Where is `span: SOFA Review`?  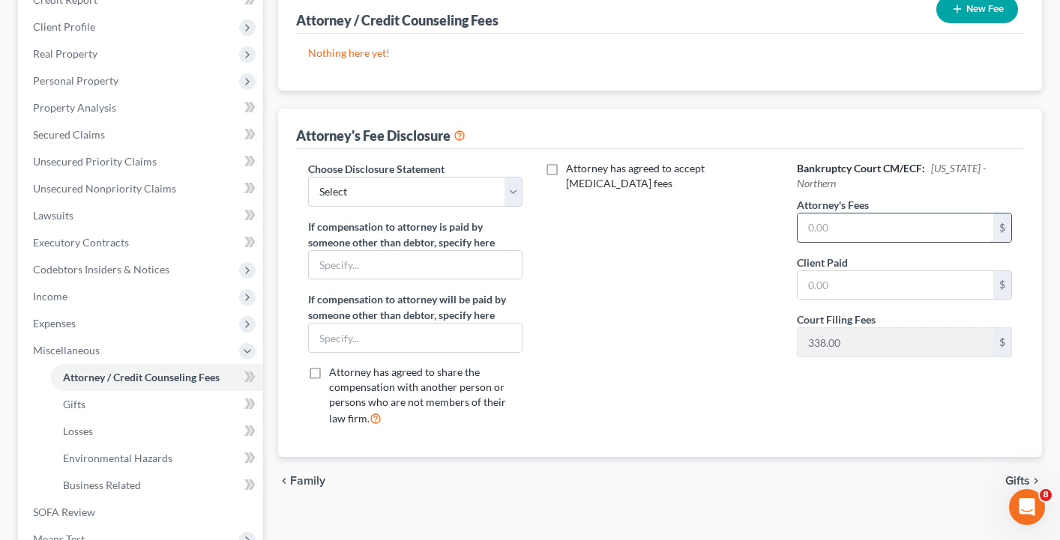 span: SOFA Review is located at coordinates (64, 512).